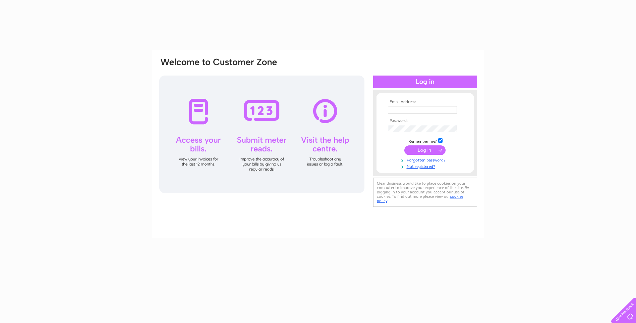 The image size is (636, 323). What do you see at coordinates (425, 192) in the screenshot?
I see `div: Clear Business would like to place cookies on your computer to improve your experience of the sit...` at bounding box center [425, 192].